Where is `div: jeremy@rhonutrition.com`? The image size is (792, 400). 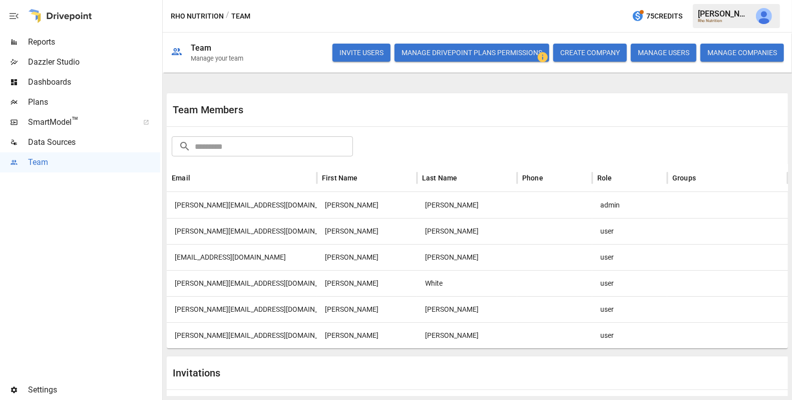 div: jeremy@rhonutrition.com is located at coordinates (242, 309).